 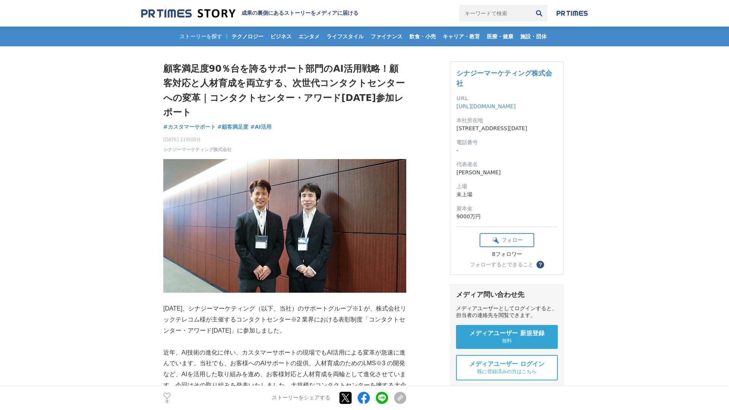 I want to click on dt: 電話番号, so click(x=507, y=142).